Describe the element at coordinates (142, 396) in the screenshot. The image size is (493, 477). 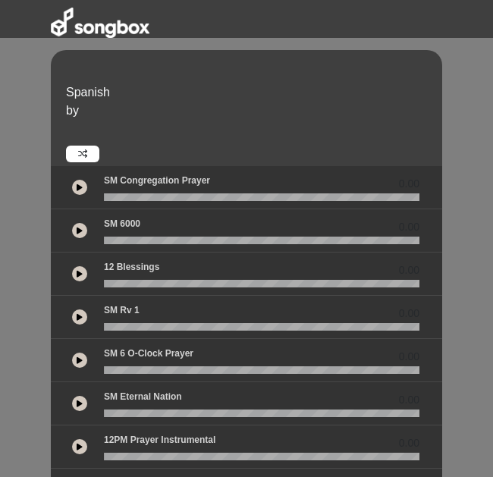
I see `p: SM Eternal Nation` at that location.